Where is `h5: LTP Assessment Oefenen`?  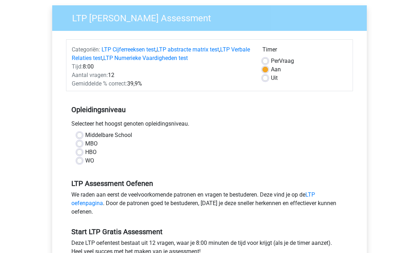 h5: LTP Assessment Oefenen is located at coordinates (210, 184).